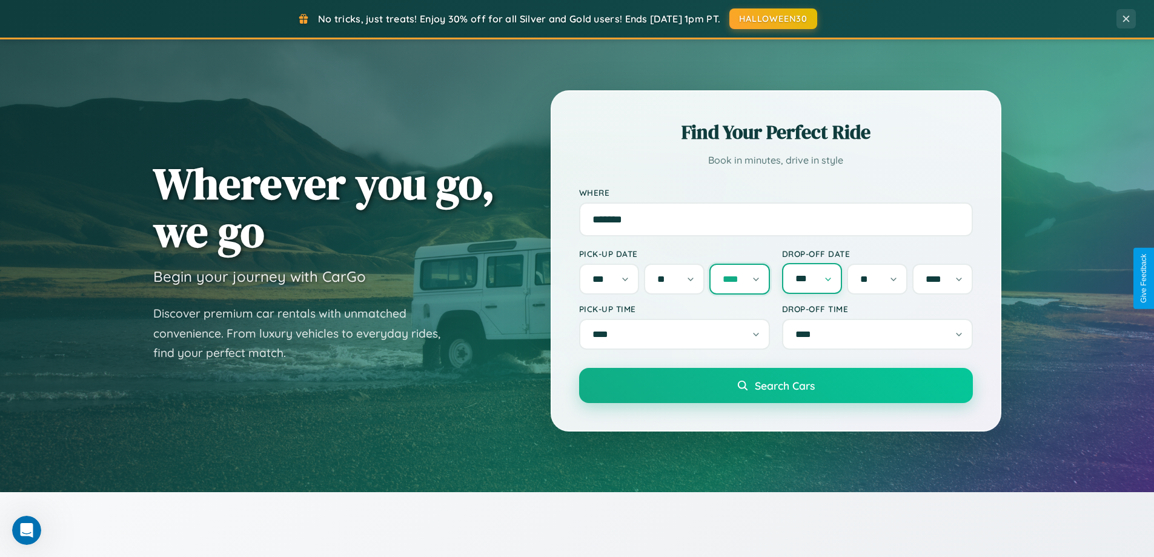 This screenshot has width=1154, height=557. Describe the element at coordinates (324, 207) in the screenshot. I see `h1: Wherever you go, we go` at that location.